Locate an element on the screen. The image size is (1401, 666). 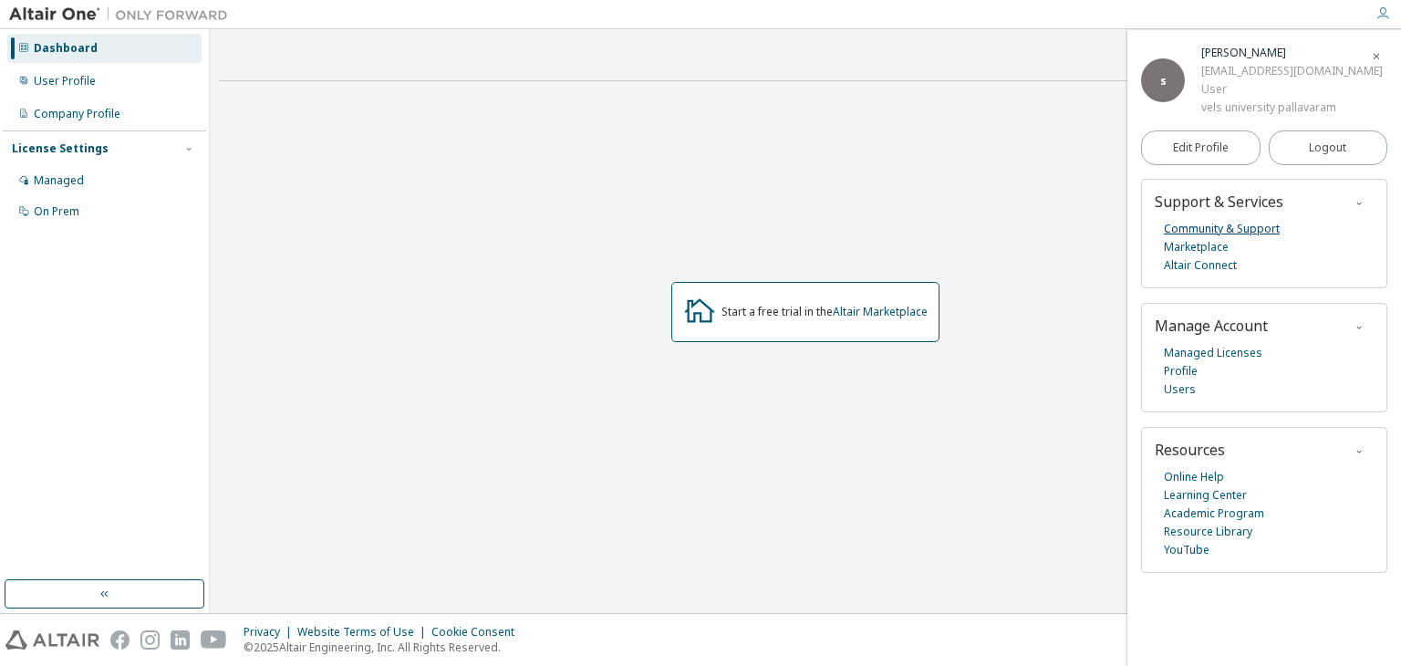
img: Altair One is located at coordinates (123, 15).